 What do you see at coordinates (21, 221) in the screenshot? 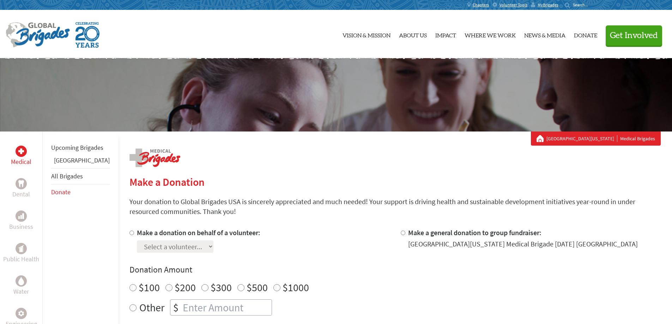
I see `a: BusinessBusiness` at bounding box center [21, 221].